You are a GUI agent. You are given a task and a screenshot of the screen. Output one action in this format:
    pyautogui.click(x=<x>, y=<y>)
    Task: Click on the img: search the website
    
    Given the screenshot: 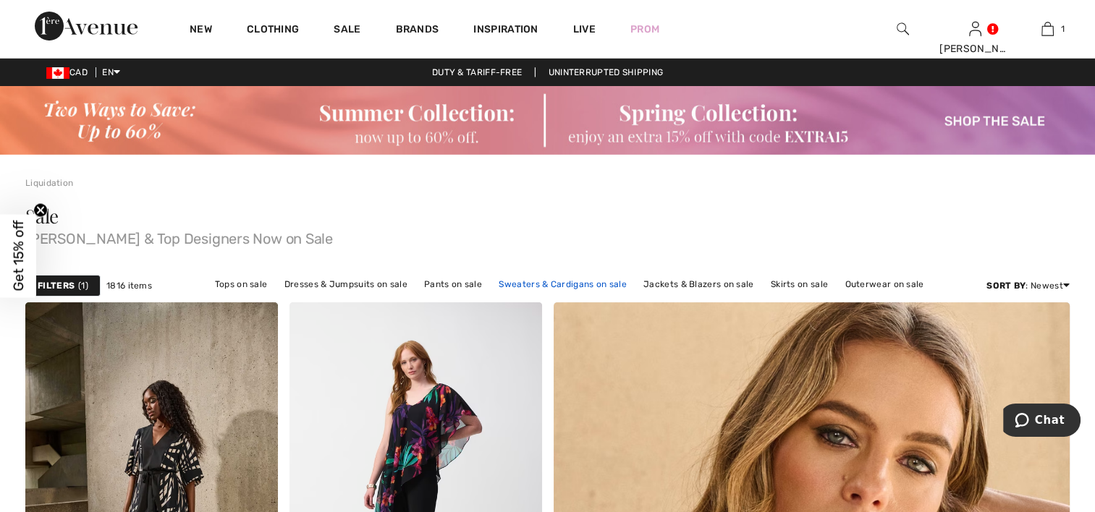 What is the action you would take?
    pyautogui.click(x=902, y=29)
    